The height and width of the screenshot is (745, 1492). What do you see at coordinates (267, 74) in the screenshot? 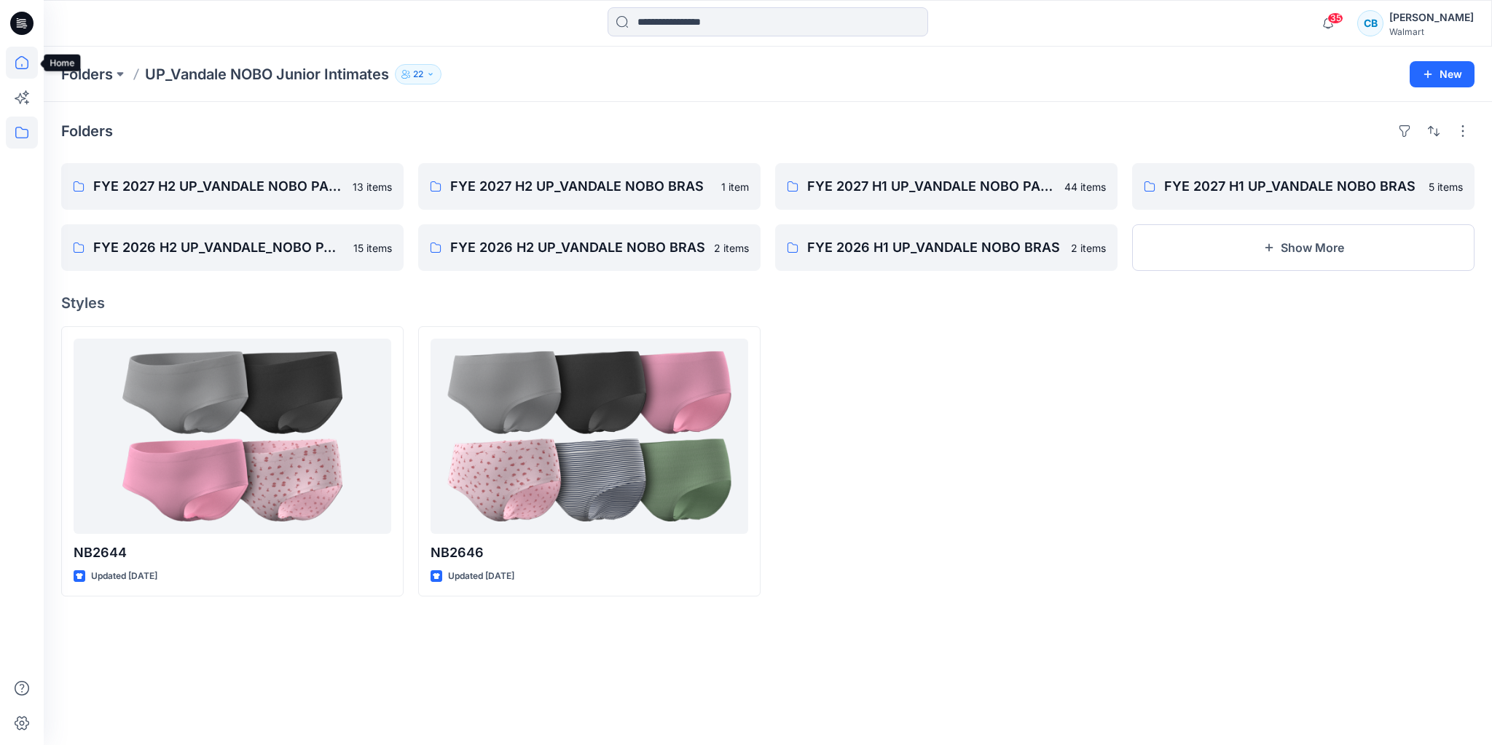
I see `p: UP_Vandale NOBO Junior Intimates` at bounding box center [267, 74].